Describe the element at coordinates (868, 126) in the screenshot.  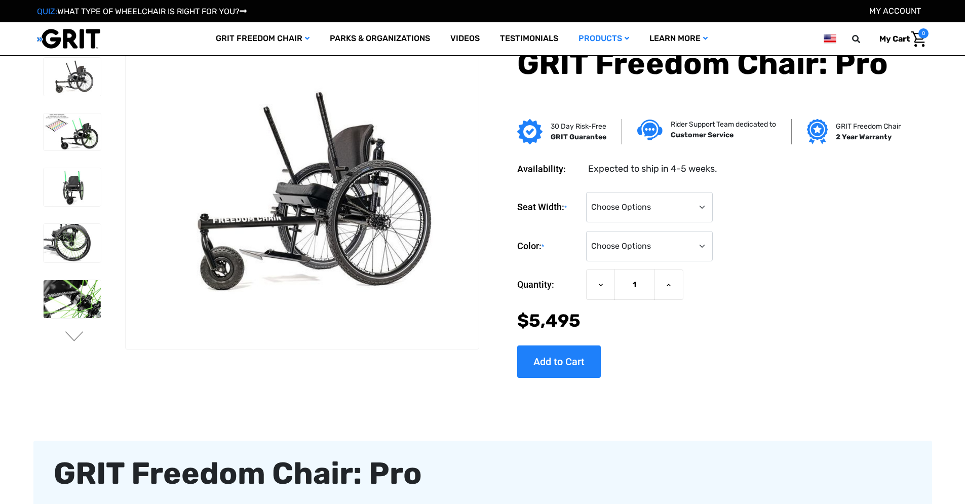
I see `p: GRIT Freedom Chair` at that location.